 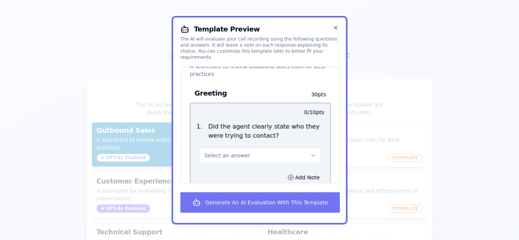 What do you see at coordinates (315, 94) in the screenshot?
I see `p: 30 pts` at bounding box center [315, 94].